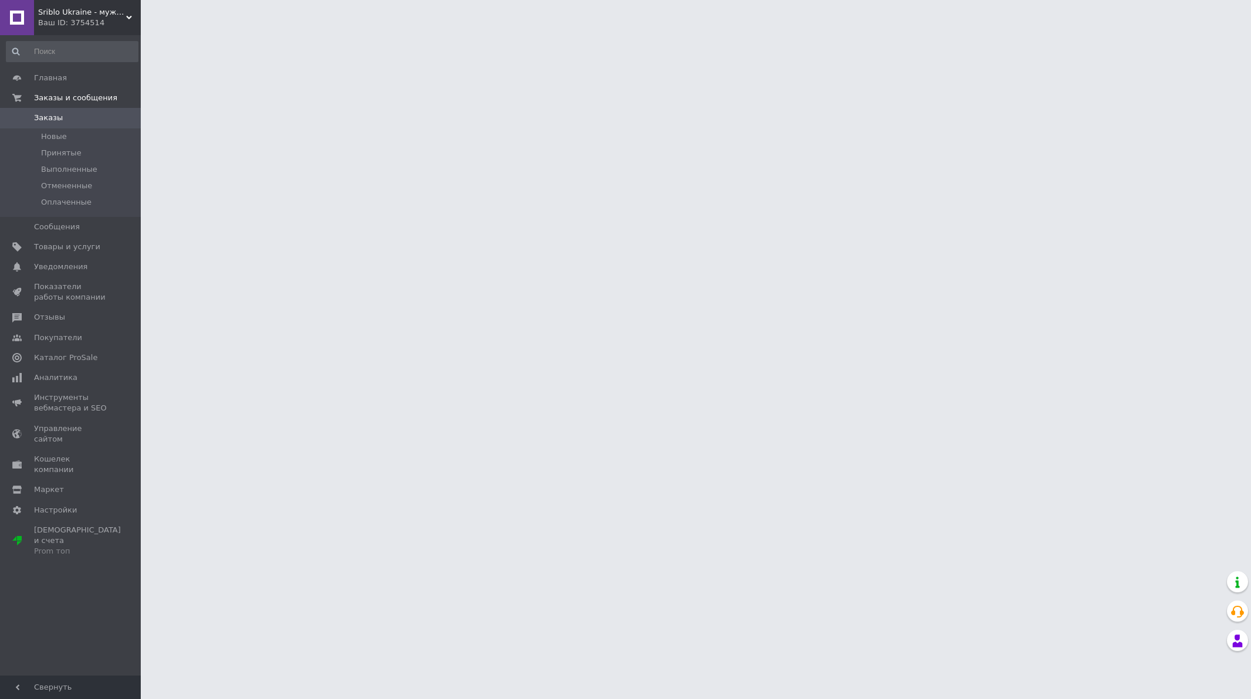 The height and width of the screenshot is (699, 1251). I want to click on span: Выполненные, so click(69, 170).